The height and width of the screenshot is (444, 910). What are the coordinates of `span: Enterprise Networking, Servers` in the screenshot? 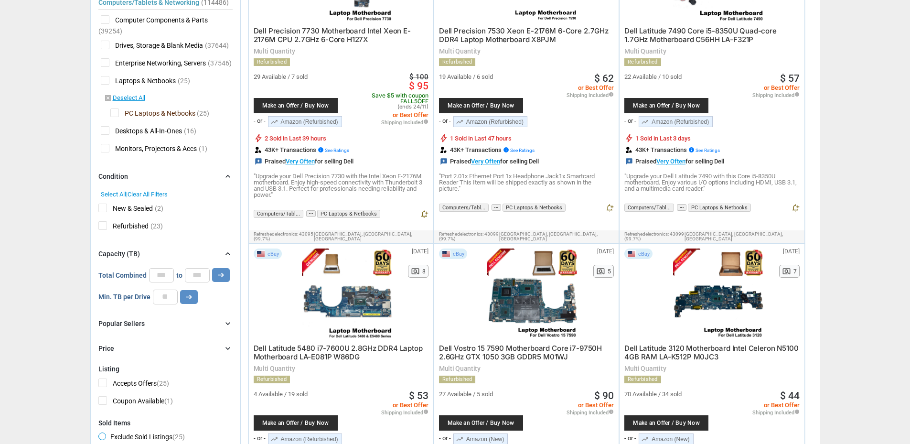 It's located at (153, 64).